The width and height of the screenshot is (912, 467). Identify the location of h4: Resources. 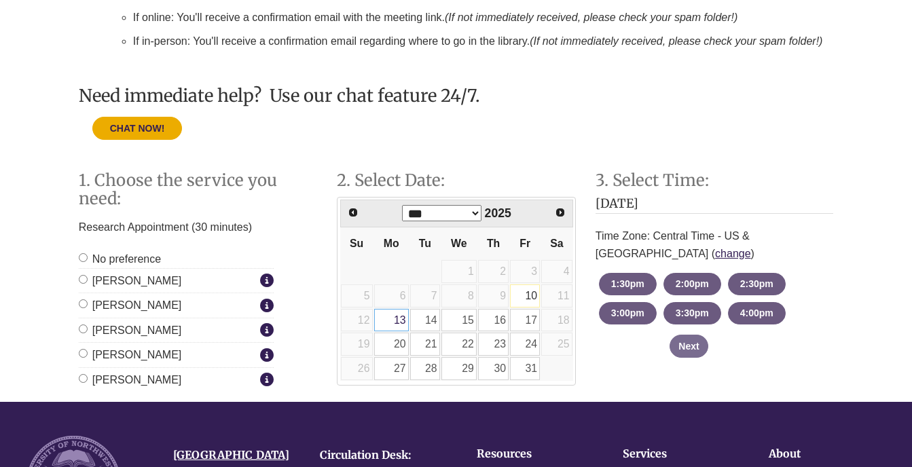
(528, 454).